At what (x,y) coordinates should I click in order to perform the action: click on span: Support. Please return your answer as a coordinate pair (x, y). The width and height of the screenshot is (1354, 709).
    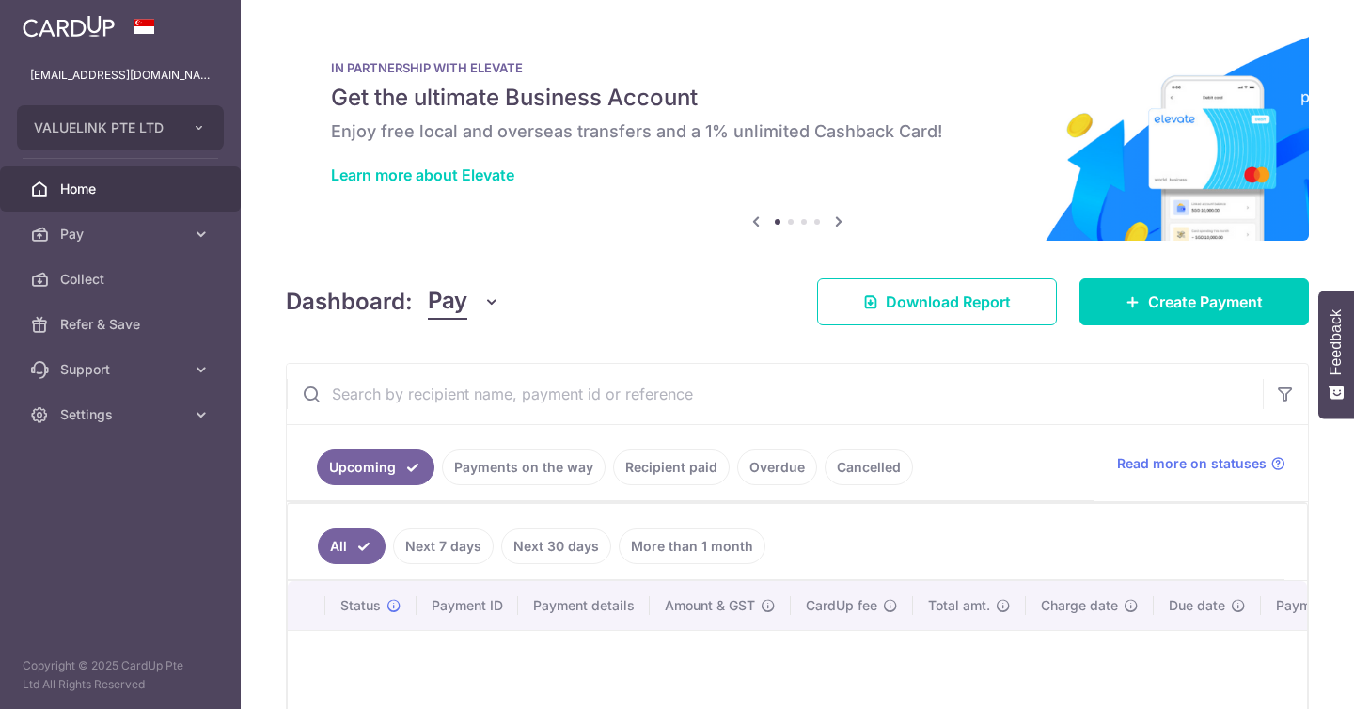
    Looking at the image, I should click on (122, 369).